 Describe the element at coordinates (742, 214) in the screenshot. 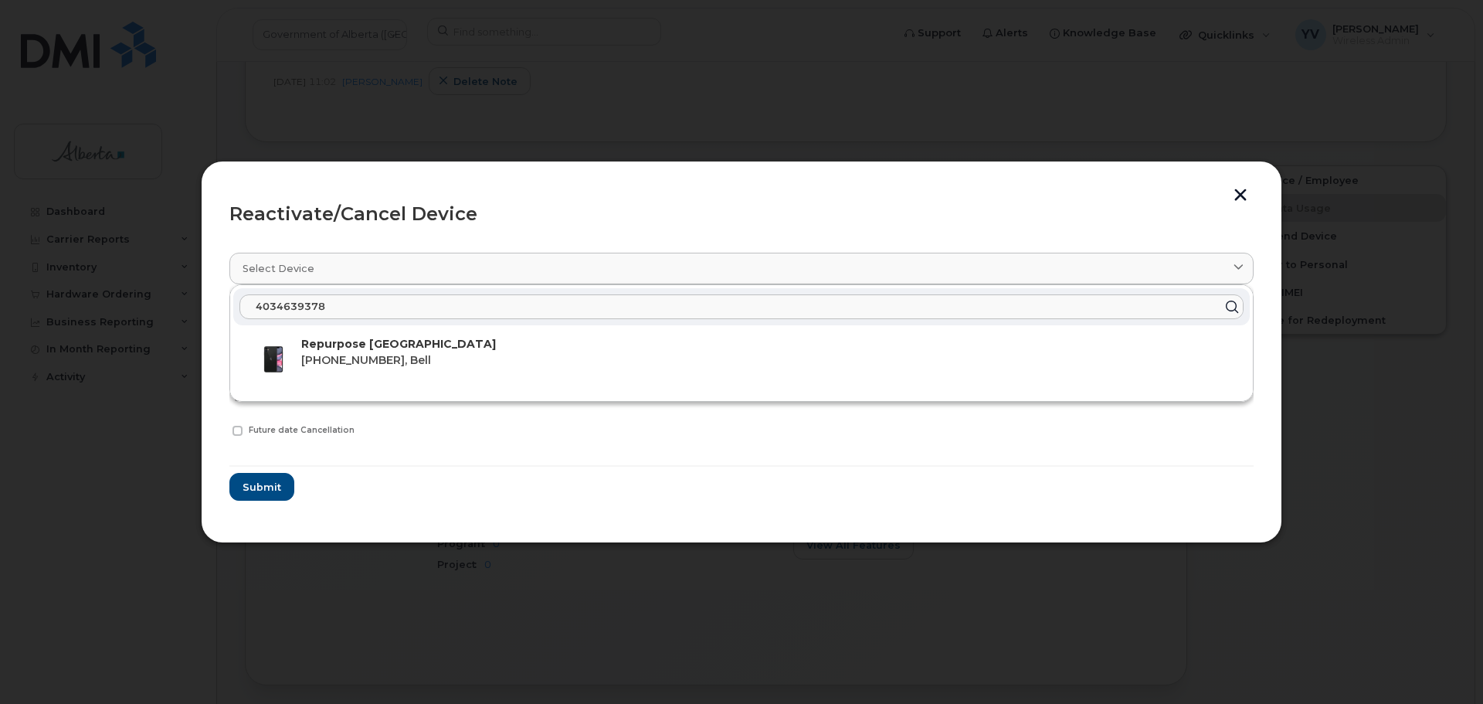

I see `div: Reactivate/Cancel Device` at that location.